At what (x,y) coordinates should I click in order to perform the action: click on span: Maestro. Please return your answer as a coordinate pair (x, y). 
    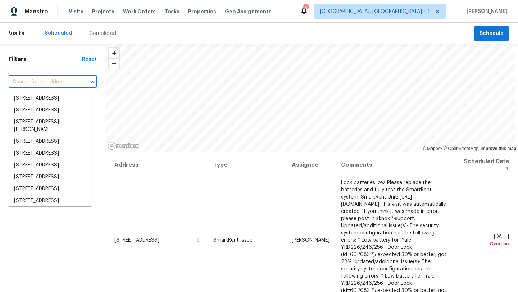
    Looking at the image, I should click on (36, 12).